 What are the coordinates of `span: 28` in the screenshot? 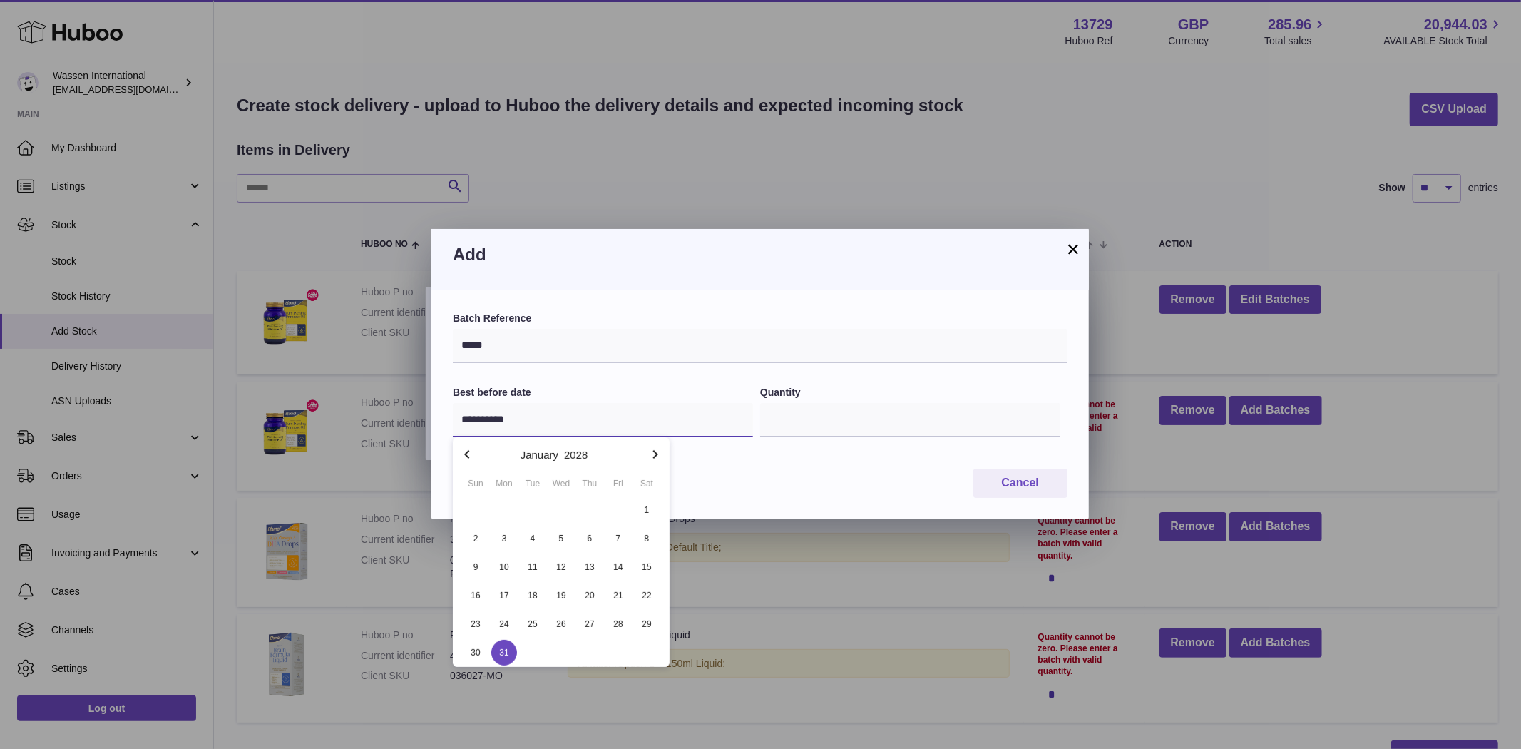 It's located at (618, 624).